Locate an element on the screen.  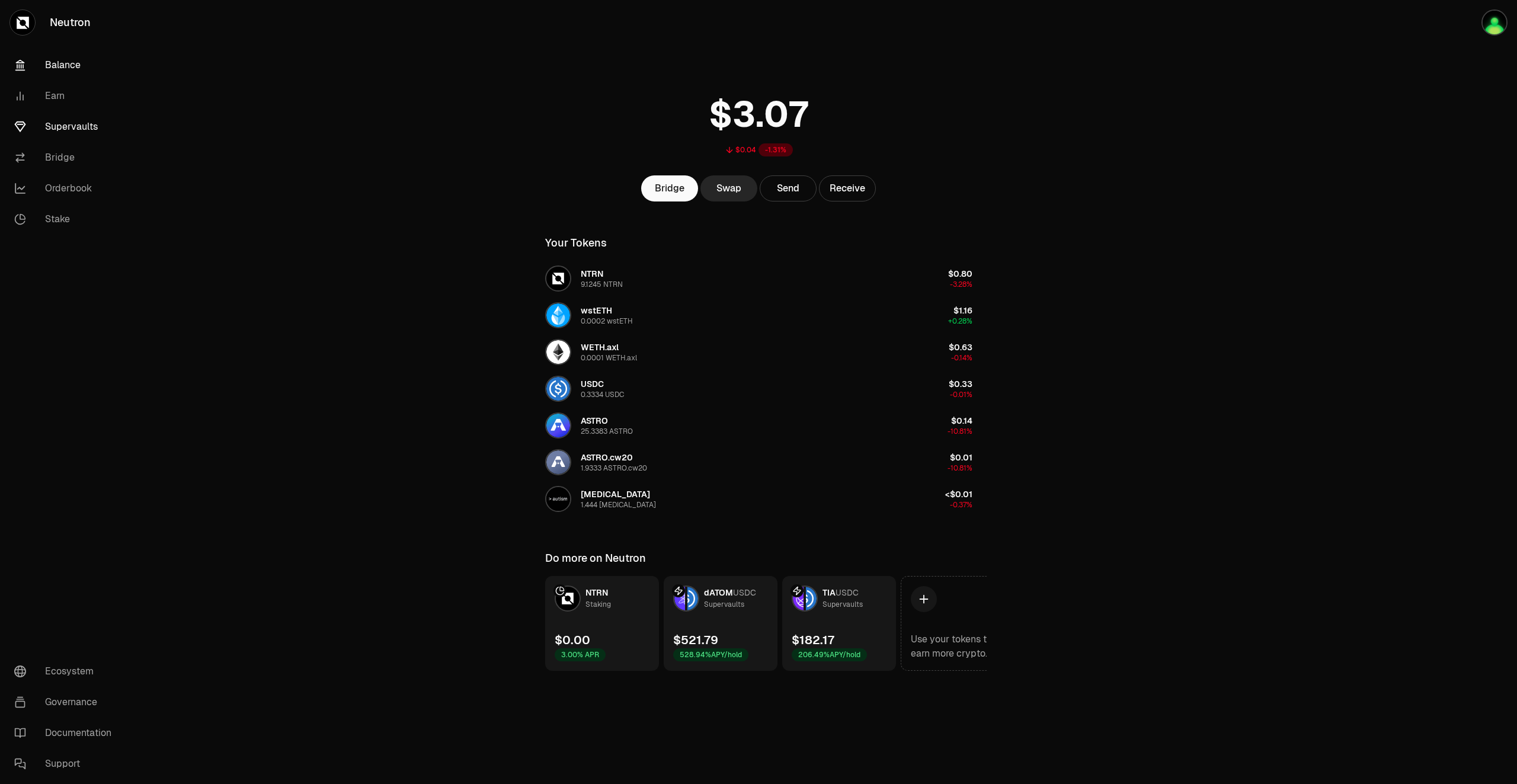
a: TIA LogoUSDC LogoTIAUSDCSupervaults$182.17206.49%APY/hold is located at coordinates (839, 623).